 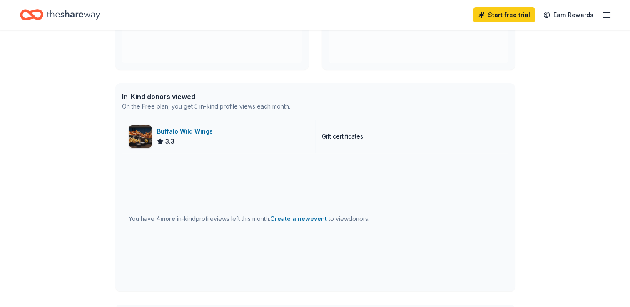 I want to click on span: 4 more, so click(x=166, y=219).